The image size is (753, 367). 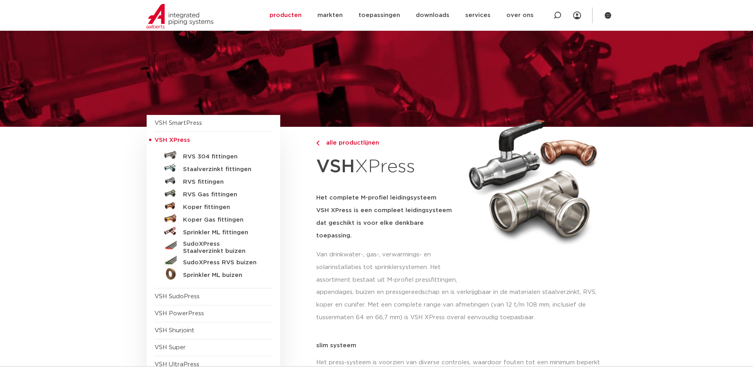 I want to click on a: RVS Gas fittingen, so click(x=214, y=193).